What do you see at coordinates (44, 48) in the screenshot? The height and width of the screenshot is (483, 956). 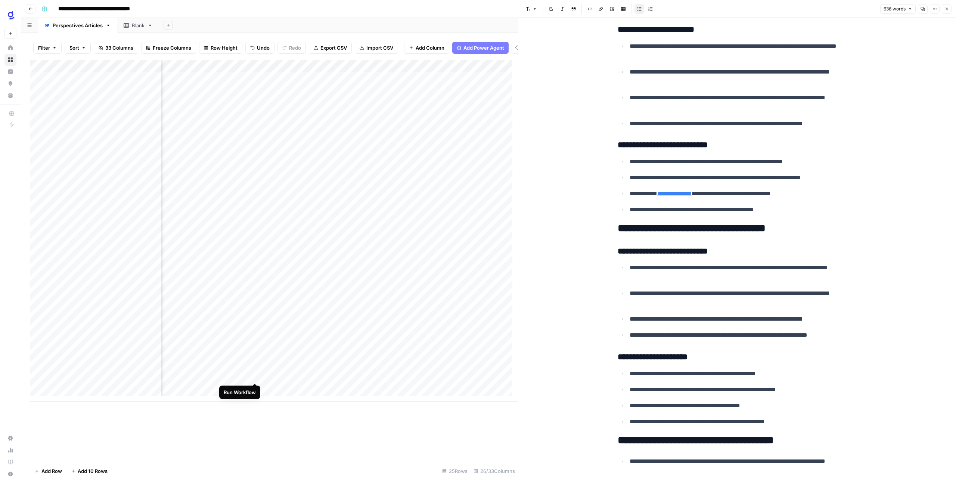 I see `span: Filter` at bounding box center [44, 48].